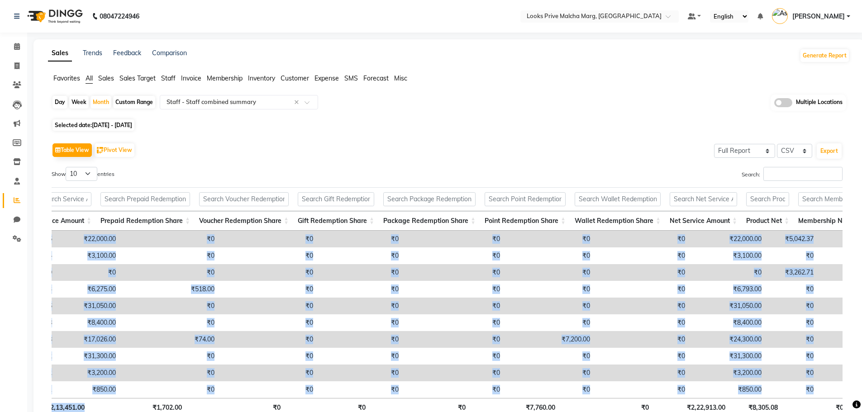 Image resolution: width=862 pixels, height=412 pixels. I want to click on input: Search Product Net, so click(768, 199).